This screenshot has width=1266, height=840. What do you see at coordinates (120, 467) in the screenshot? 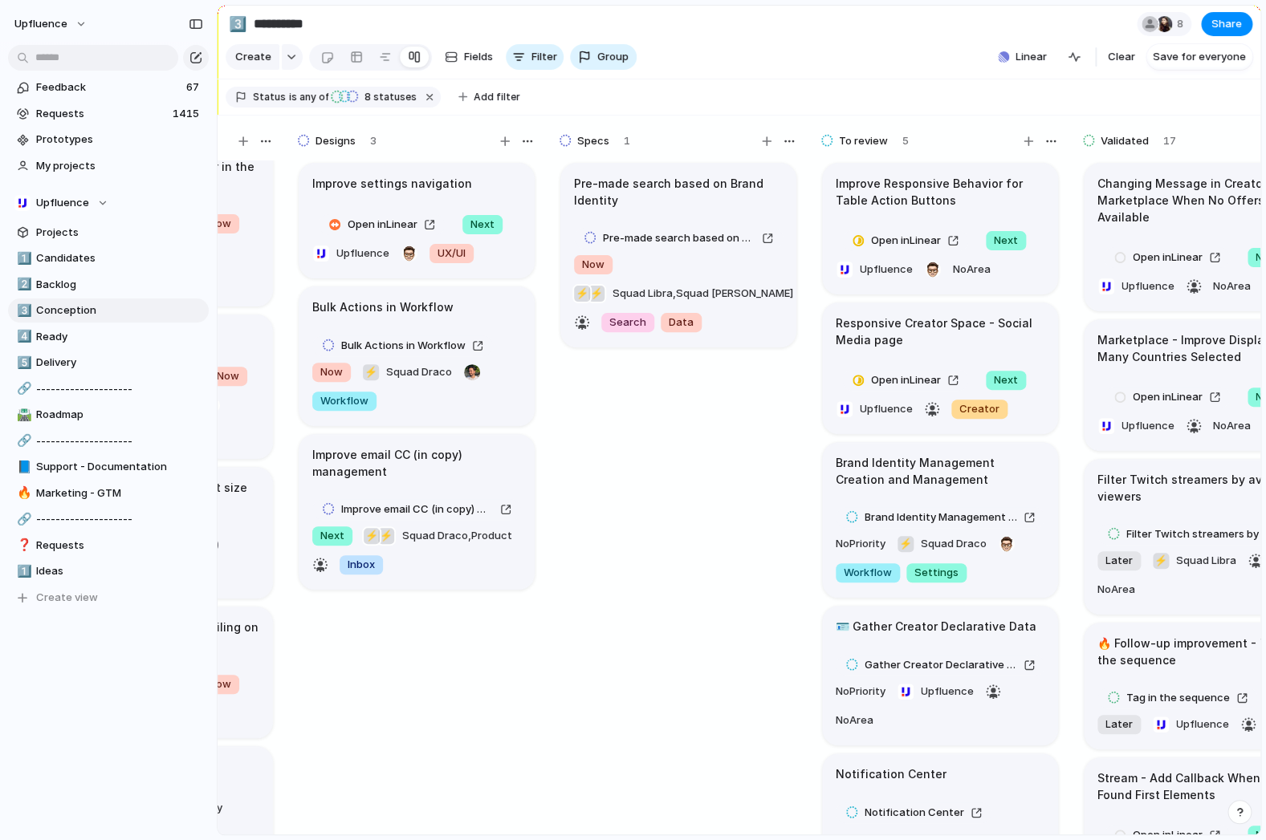
I see `span: Support - Documentation` at bounding box center [120, 467].